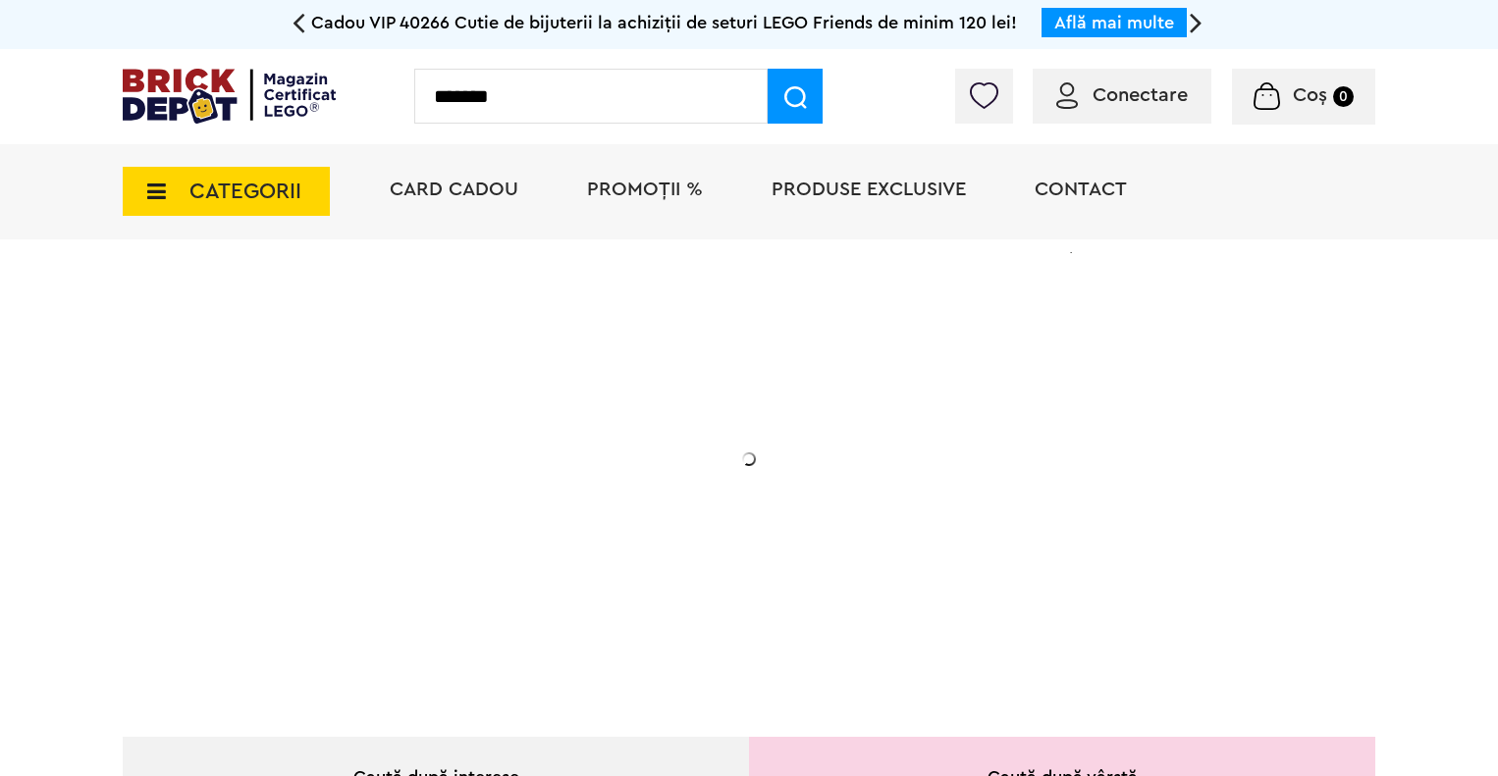 The width and height of the screenshot is (1498, 776). I want to click on a: Produse exclusive, so click(869, 189).